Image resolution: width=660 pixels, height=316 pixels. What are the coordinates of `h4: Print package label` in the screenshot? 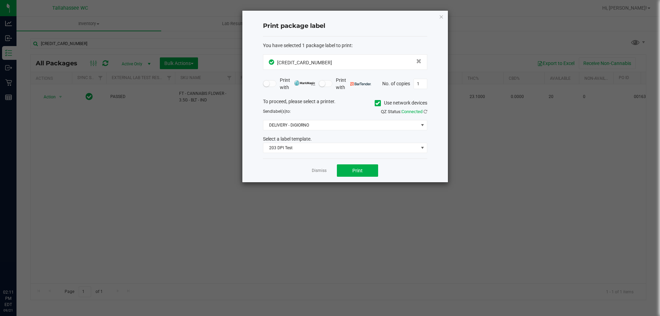 It's located at (345, 26).